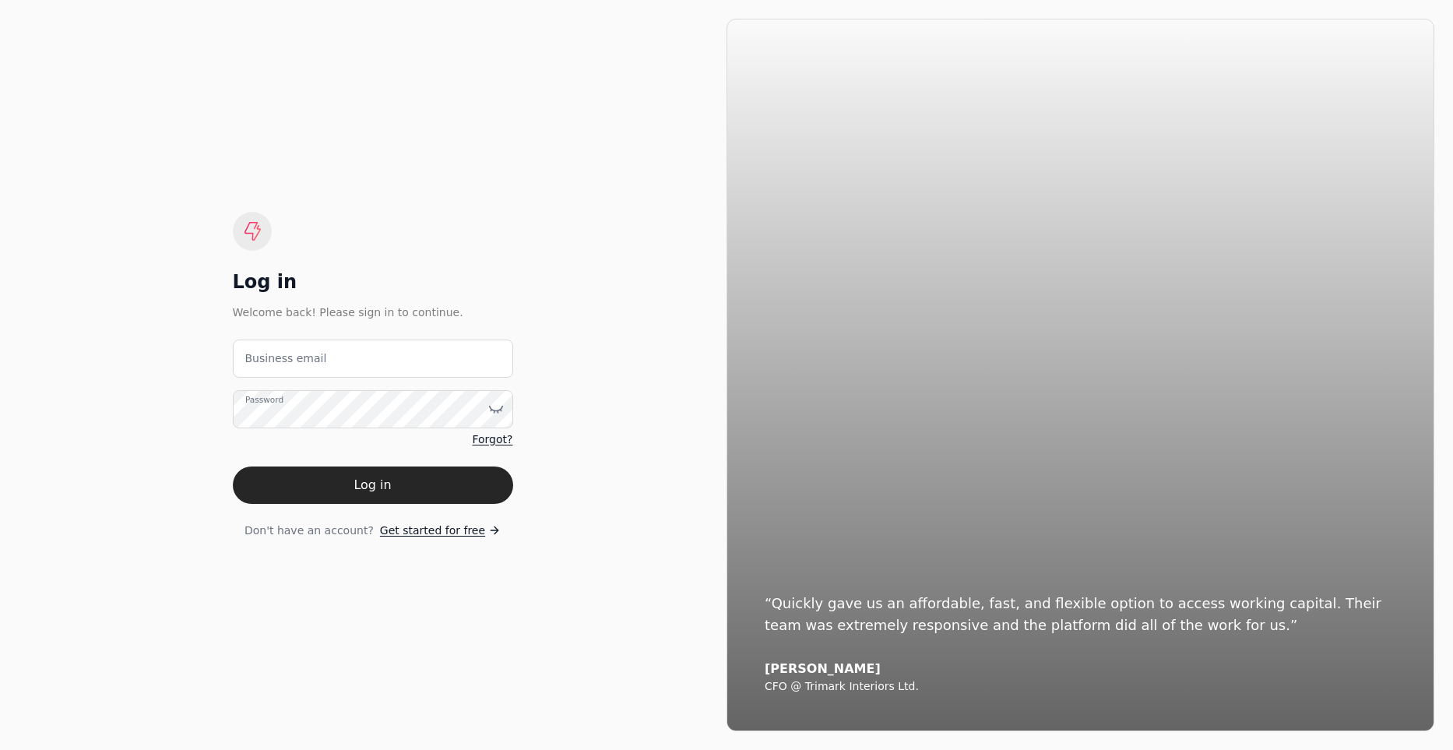  I want to click on div: Log in, so click(373, 282).